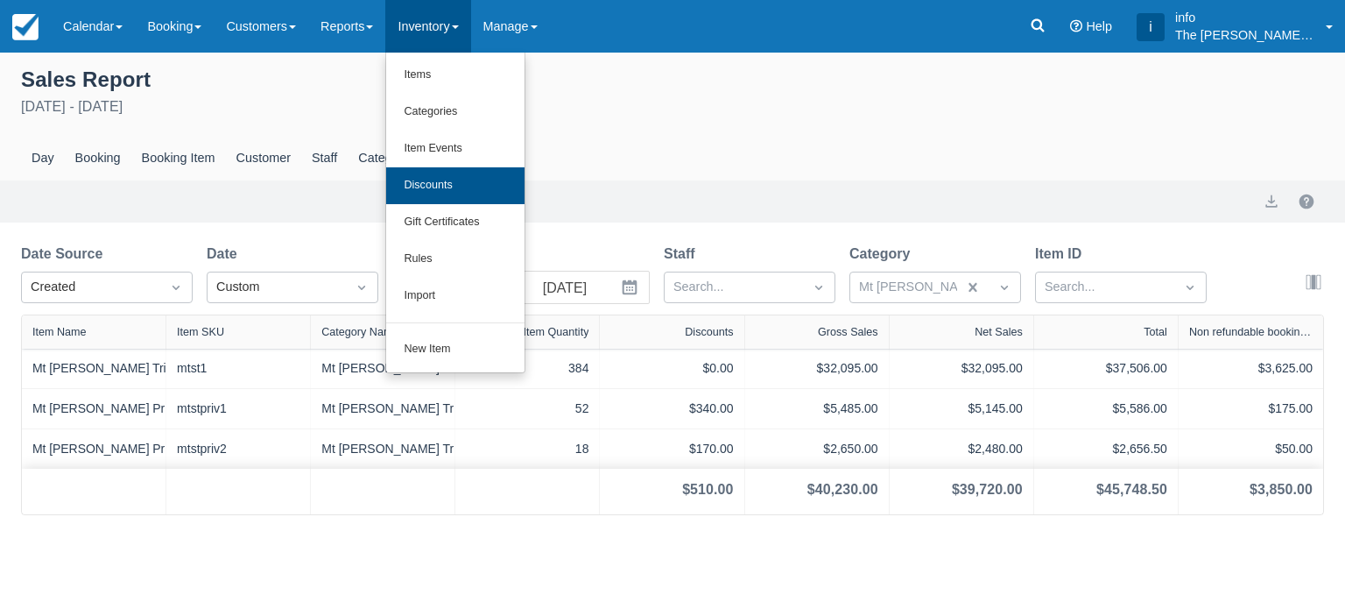 Image resolution: width=1345 pixels, height=609 pixels. What do you see at coordinates (225, 254) in the screenshot?
I see `label: Date` at bounding box center [225, 254].